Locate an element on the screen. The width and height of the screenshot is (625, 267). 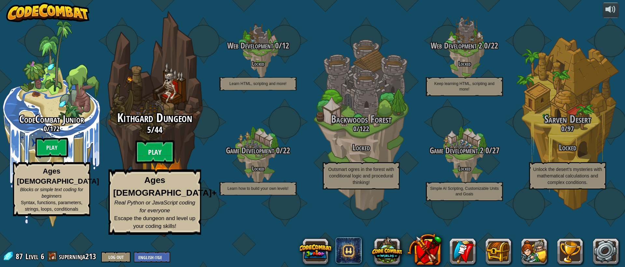
span: Web Development is located at coordinates (250, 46).